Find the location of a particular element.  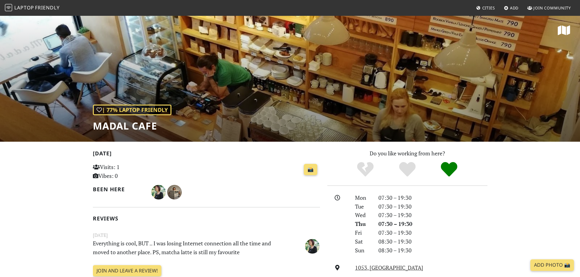

div: No is located at coordinates (365, 170).